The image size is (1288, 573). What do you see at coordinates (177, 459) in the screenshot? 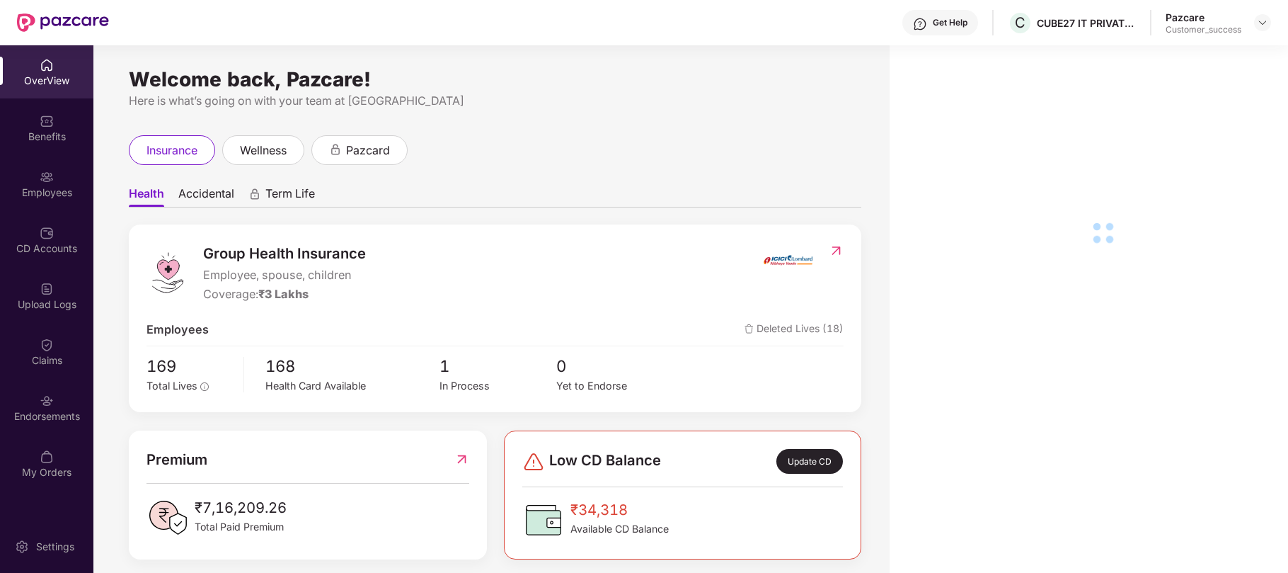
I see `span: Premium` at bounding box center [177, 459].